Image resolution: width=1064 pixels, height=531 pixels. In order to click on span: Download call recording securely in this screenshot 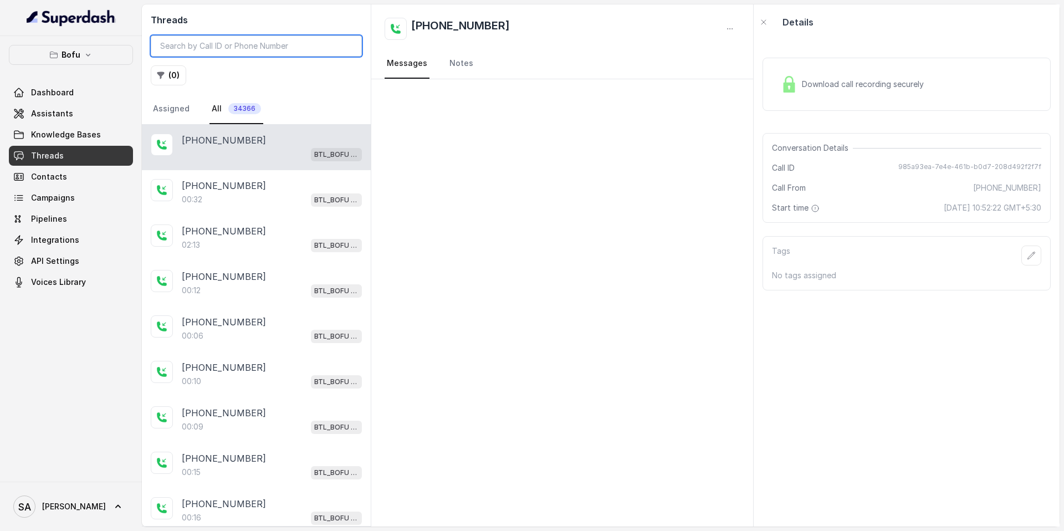, I will do `click(865, 84)`.